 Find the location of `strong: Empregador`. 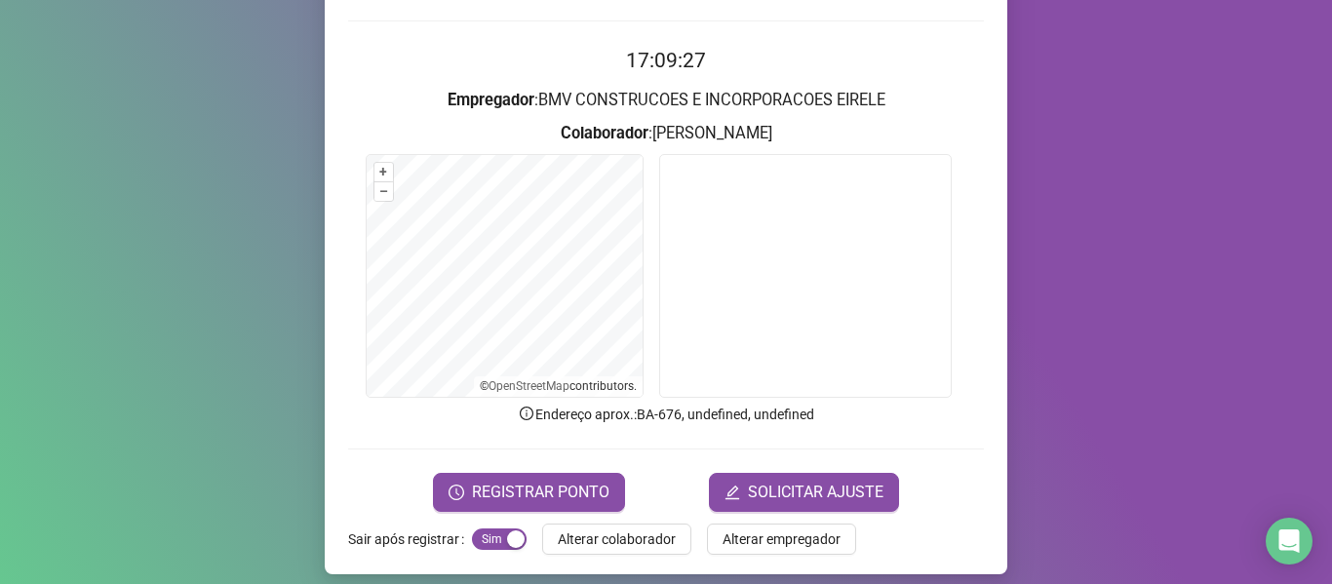

strong: Empregador is located at coordinates (491, 99).